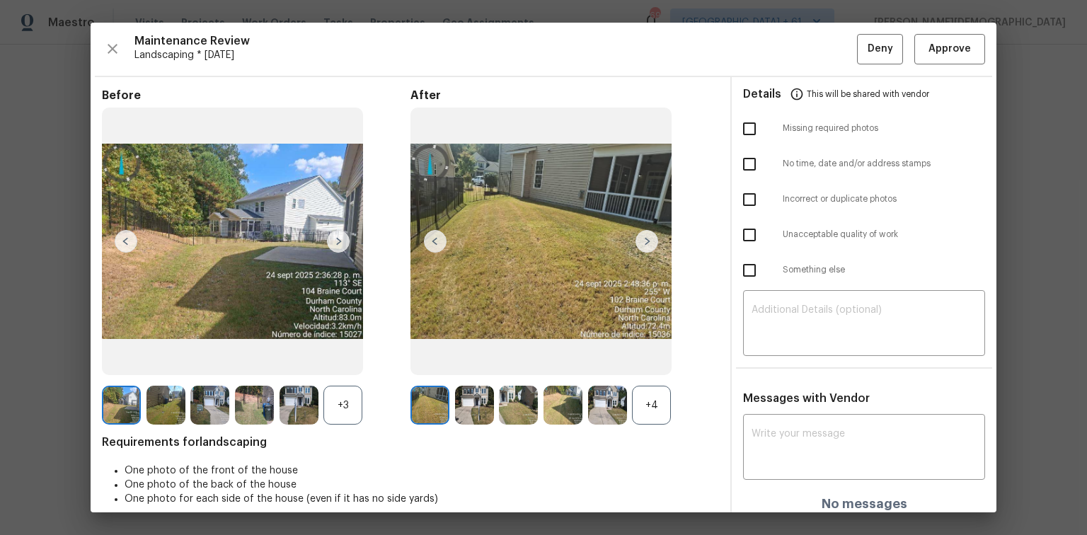  What do you see at coordinates (864, 200) in the screenshot?
I see `div: Incorrect or duplicate photos` at bounding box center [864, 200].